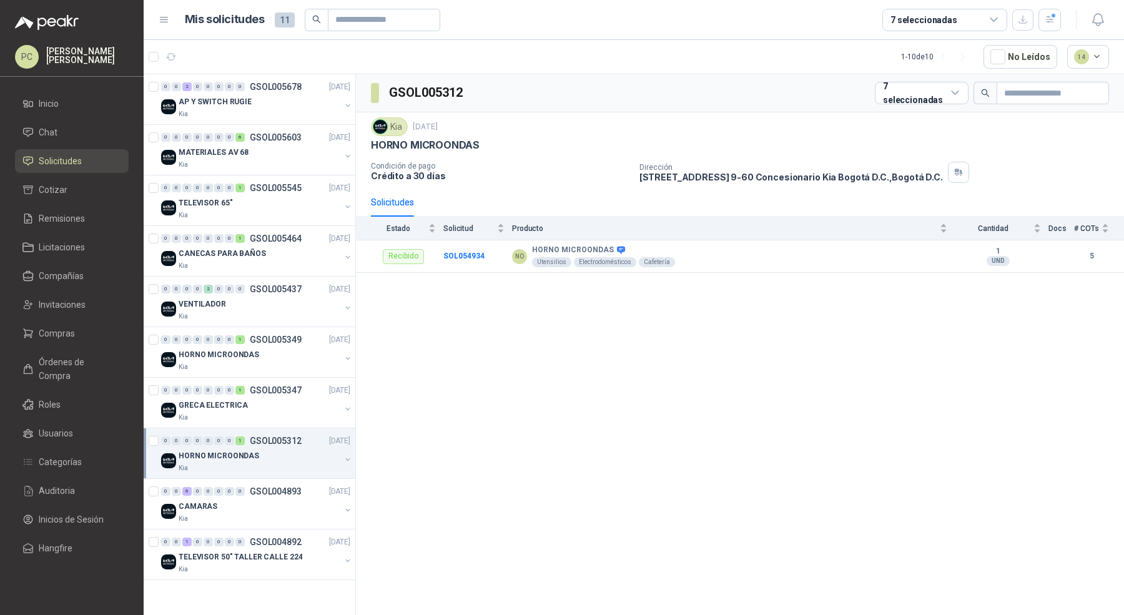 This screenshot has width=1124, height=615. What do you see at coordinates (60, 161) in the screenshot?
I see `span: Solicitudes` at bounding box center [60, 161].